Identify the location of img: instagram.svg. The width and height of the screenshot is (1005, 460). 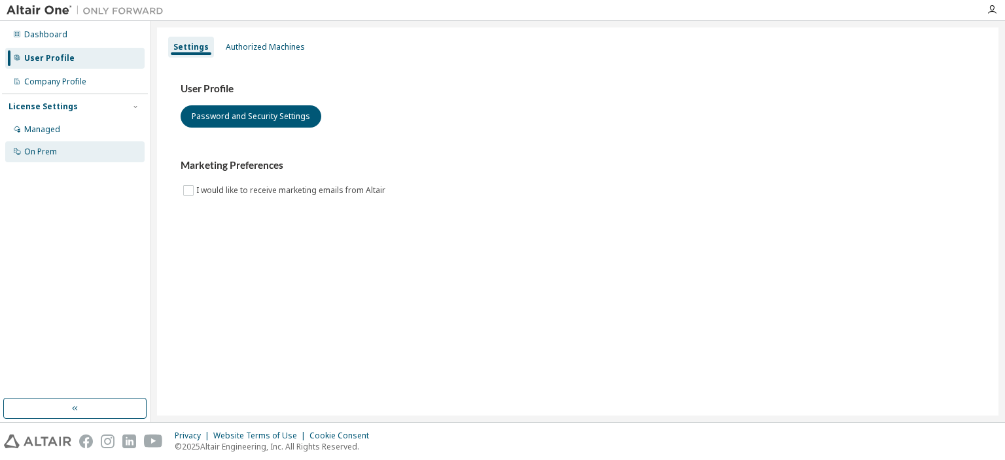
(107, 441).